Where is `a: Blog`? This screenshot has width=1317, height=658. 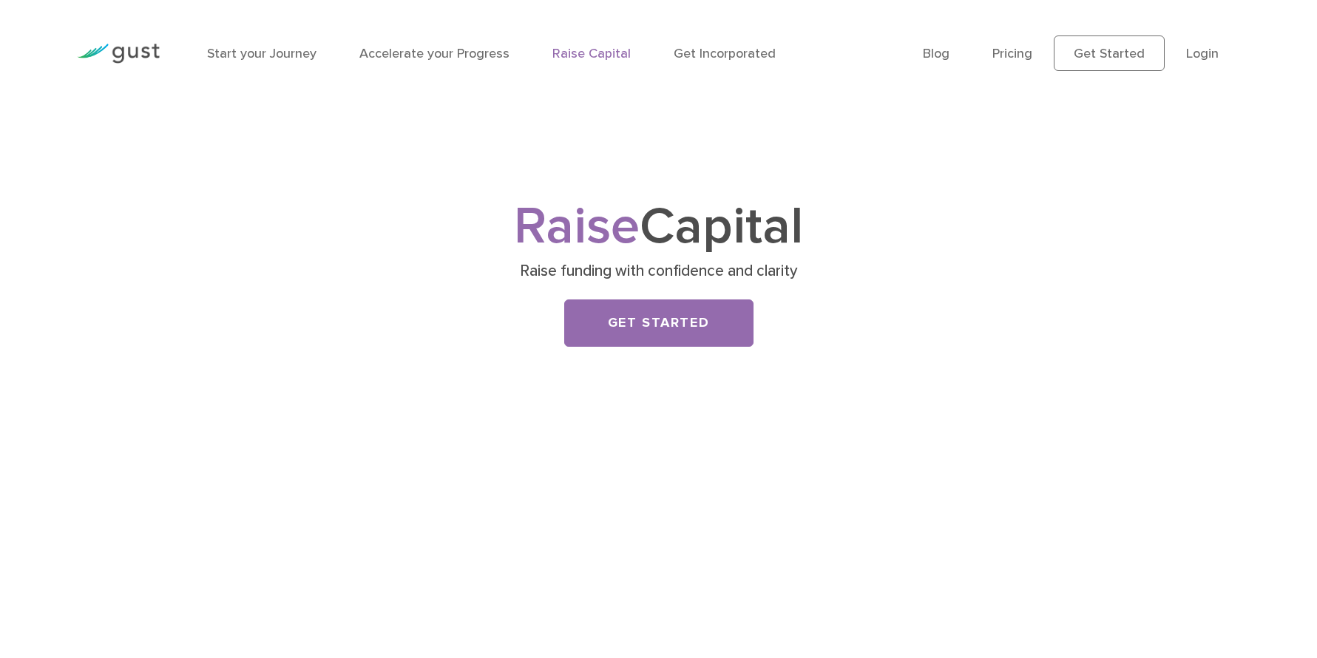
a: Blog is located at coordinates (936, 53).